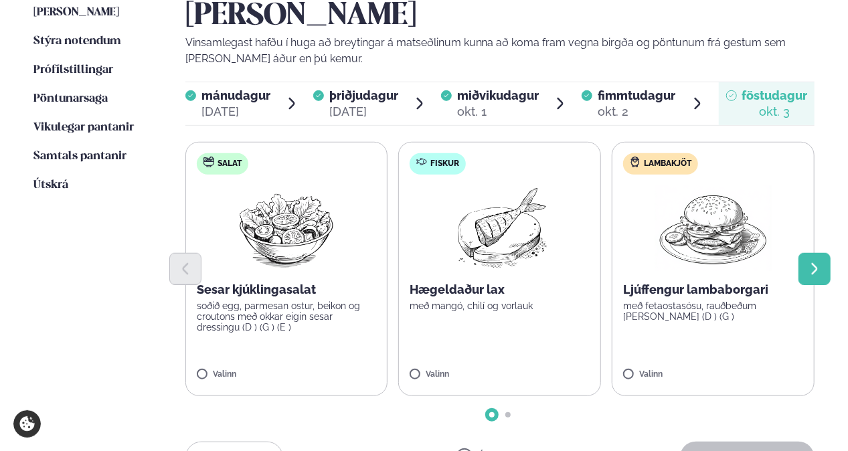 The image size is (848, 451). Describe the element at coordinates (444, 164) in the screenshot. I see `span: Fiskur` at that location.